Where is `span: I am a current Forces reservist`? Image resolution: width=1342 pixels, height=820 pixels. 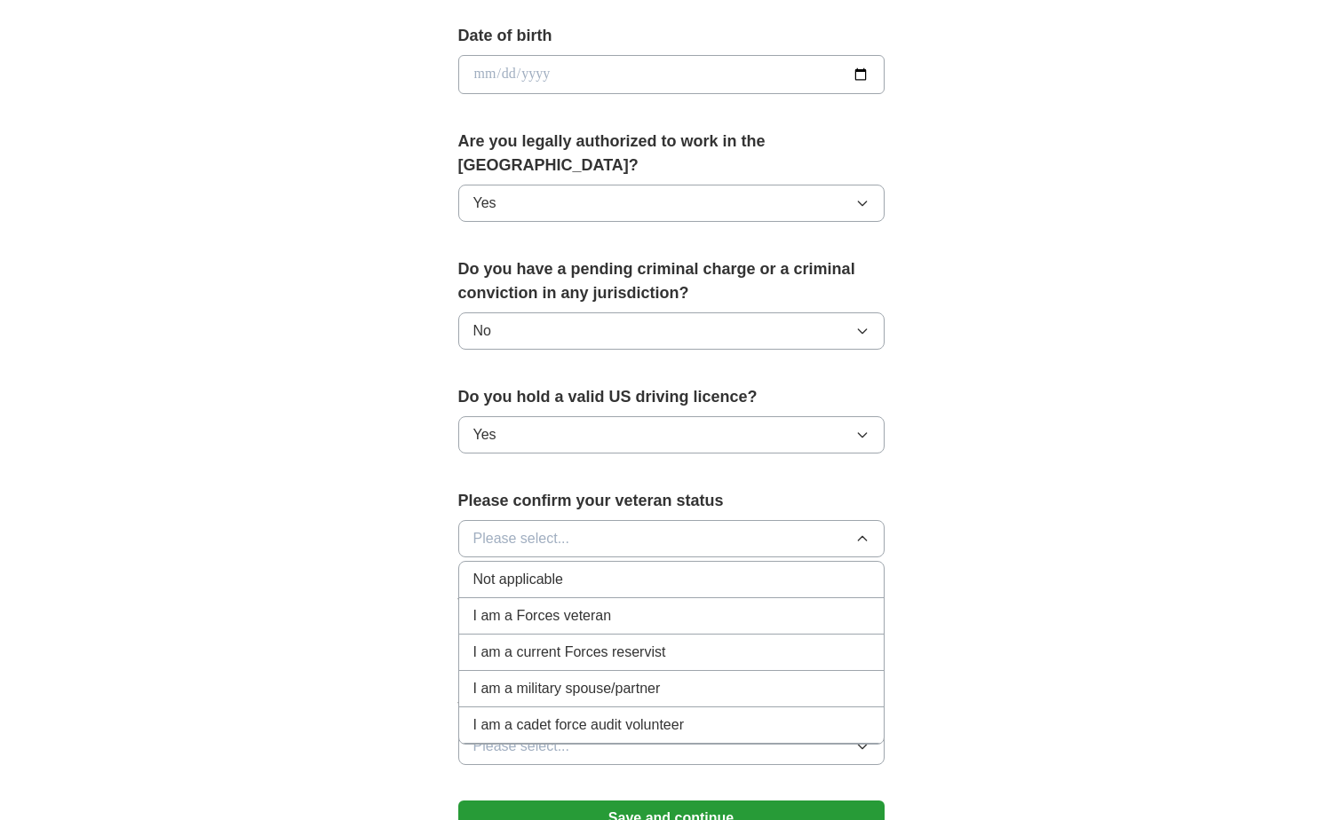 span: I am a current Forces reservist is located at coordinates (569, 653).